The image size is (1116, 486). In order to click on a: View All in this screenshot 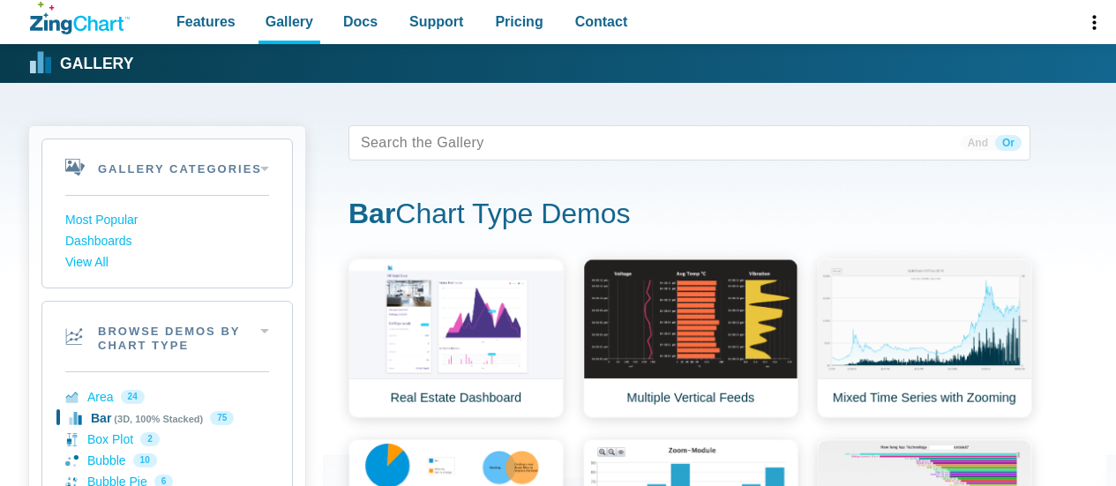, I will do `click(167, 263)`.